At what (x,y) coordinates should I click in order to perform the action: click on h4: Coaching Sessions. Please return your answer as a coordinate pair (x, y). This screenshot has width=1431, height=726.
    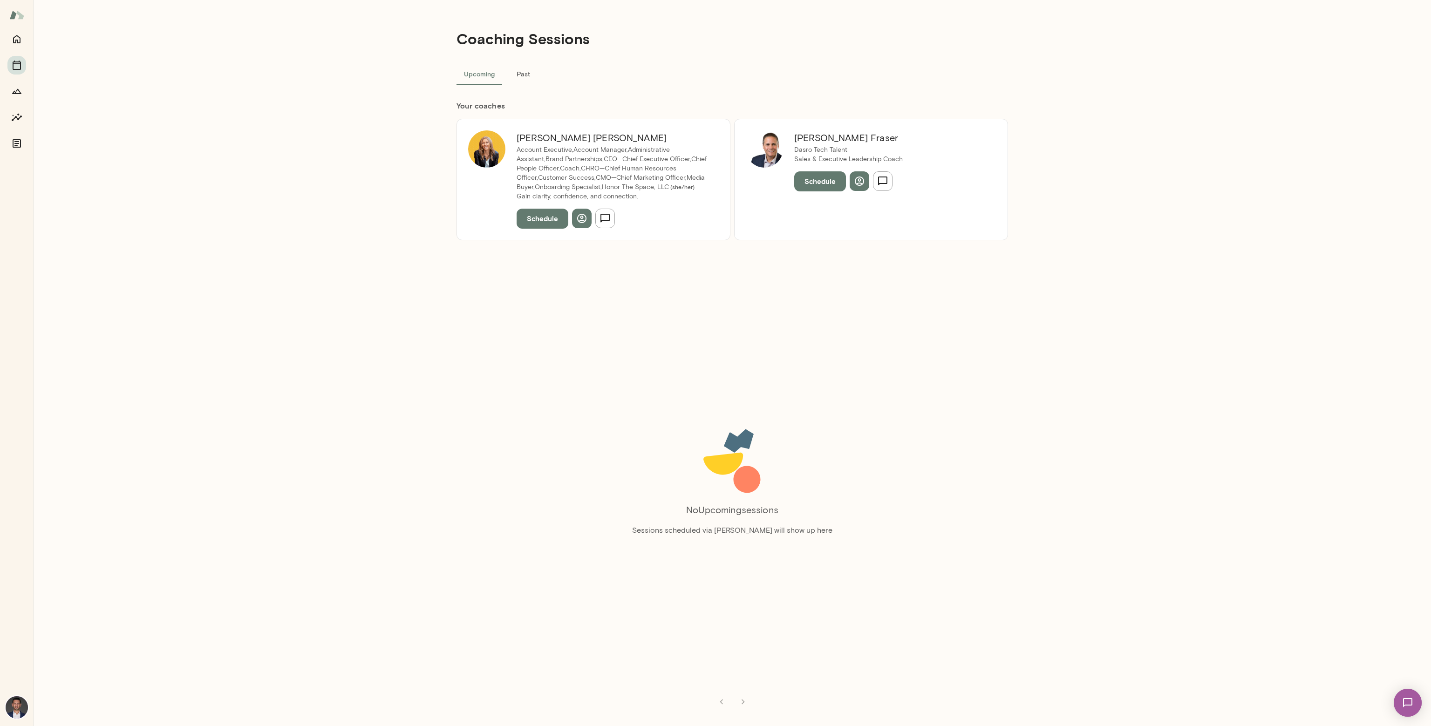
    Looking at the image, I should click on (523, 39).